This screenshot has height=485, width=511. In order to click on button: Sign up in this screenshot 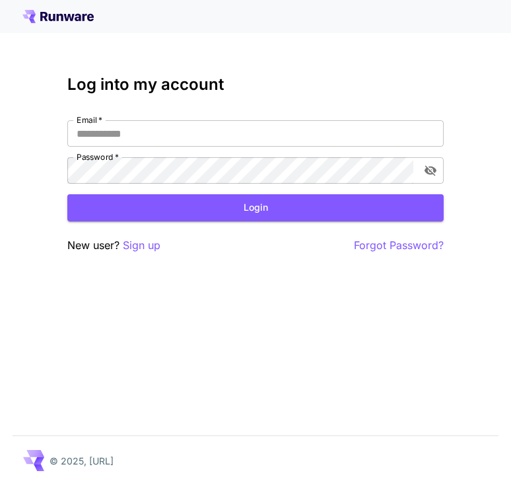, I will do `click(141, 245)`.